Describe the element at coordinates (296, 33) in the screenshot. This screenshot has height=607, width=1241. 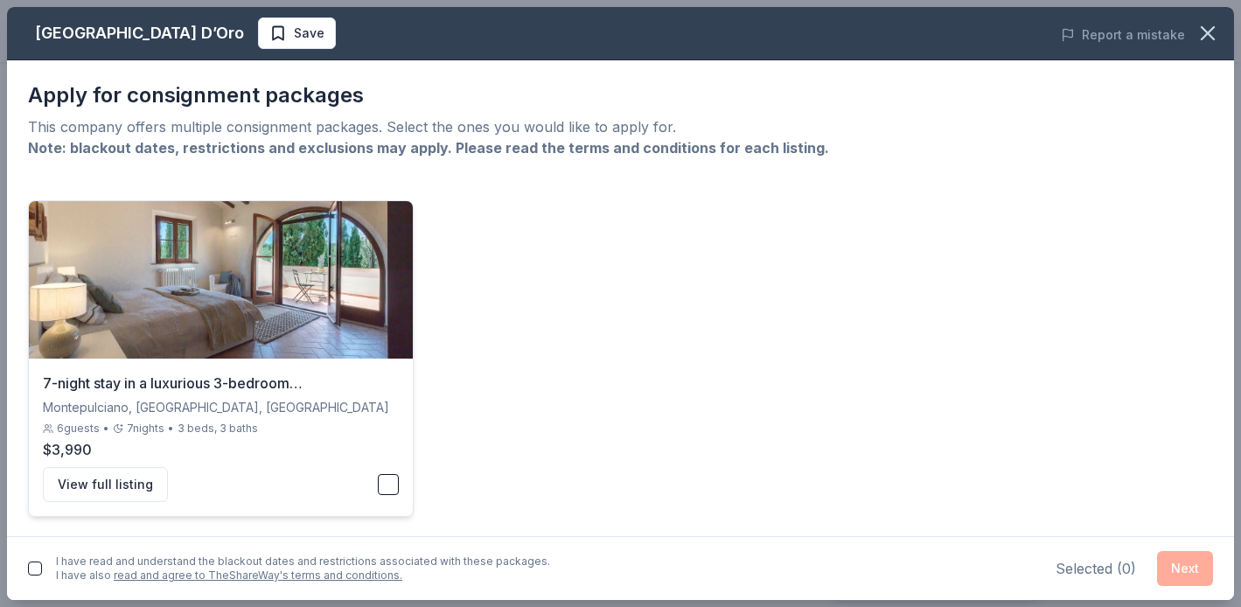
I see `button: Save` at that location.